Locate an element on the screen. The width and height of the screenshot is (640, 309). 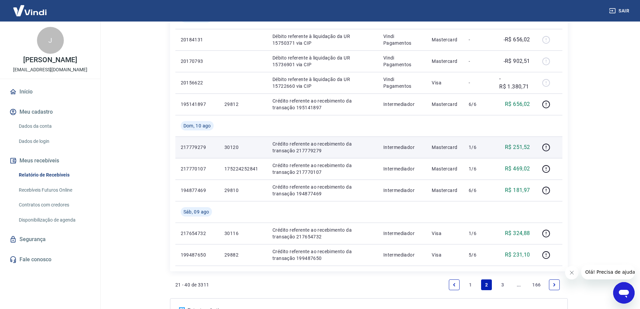
a: Segurança is located at coordinates (50, 239).